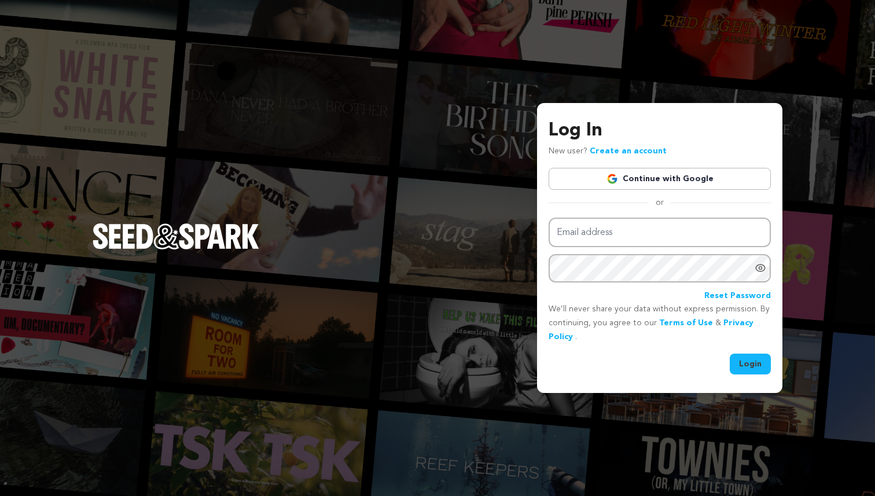  Describe the element at coordinates (607, 152) in the screenshot. I see `p: New user?` at that location.